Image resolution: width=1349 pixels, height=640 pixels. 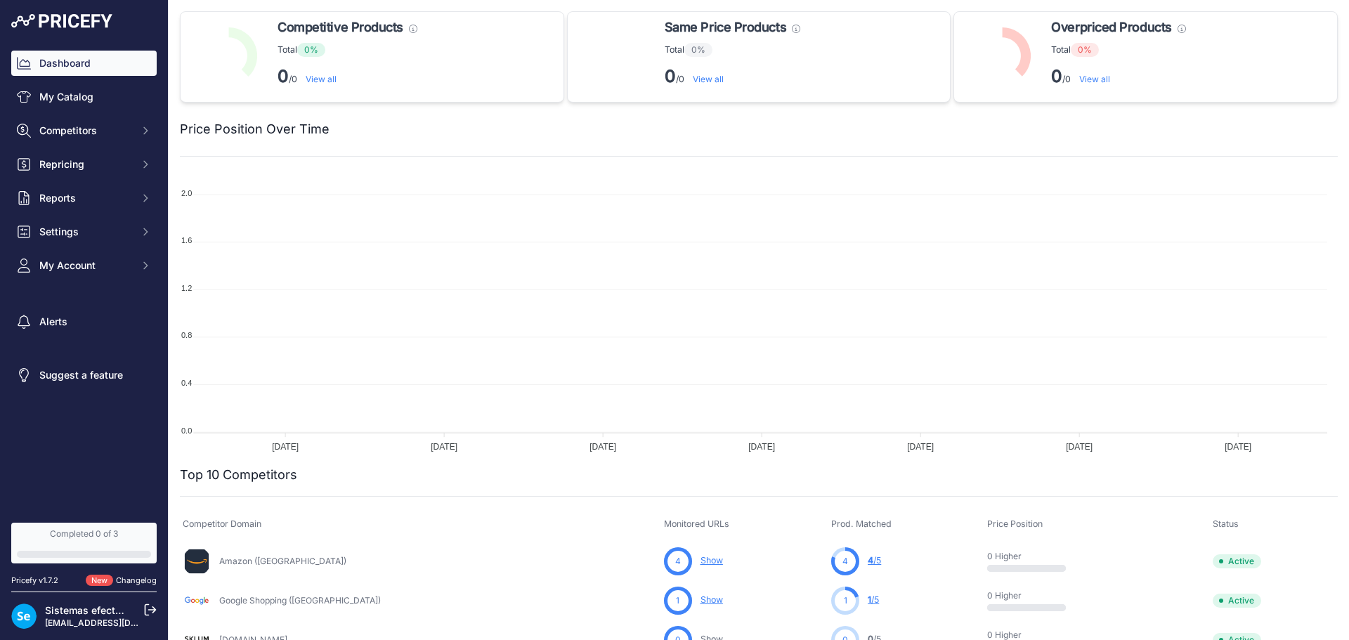 What do you see at coordinates (85, 198) in the screenshot?
I see `span: Reports` at bounding box center [85, 198].